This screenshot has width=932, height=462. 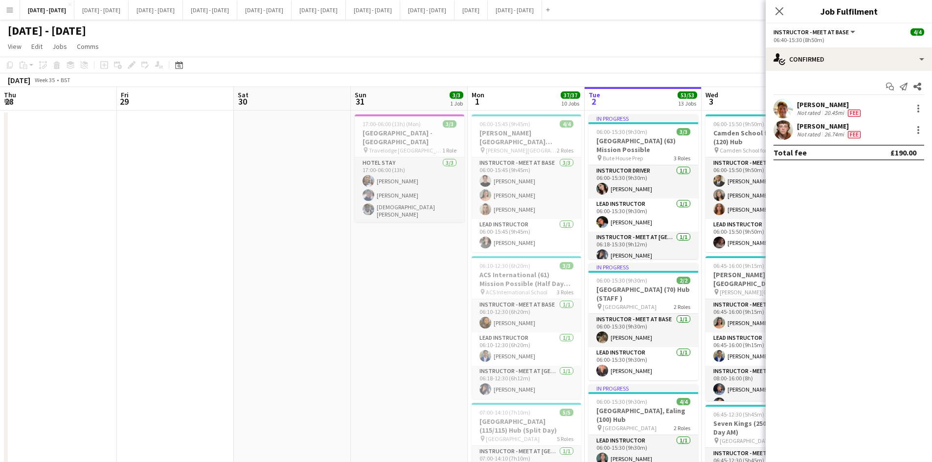 I want to click on app-job-card: 06:00-15:50 (9h50m)4/4Camden School for Girls (120) Hub Camden School for Girls2 RolesInstructor ..., so click(x=760, y=183).